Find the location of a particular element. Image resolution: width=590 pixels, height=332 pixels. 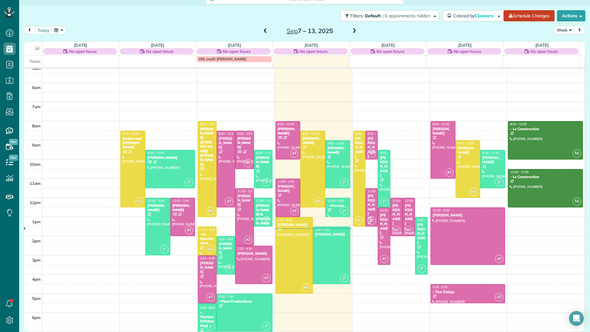

span: 1:00 - 5:00 is located at coordinates (285, 219).